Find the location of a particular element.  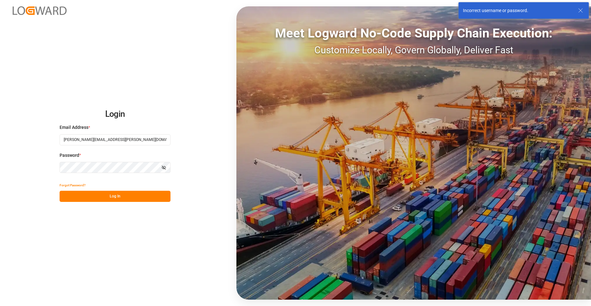

button: Log In is located at coordinates (115, 196).